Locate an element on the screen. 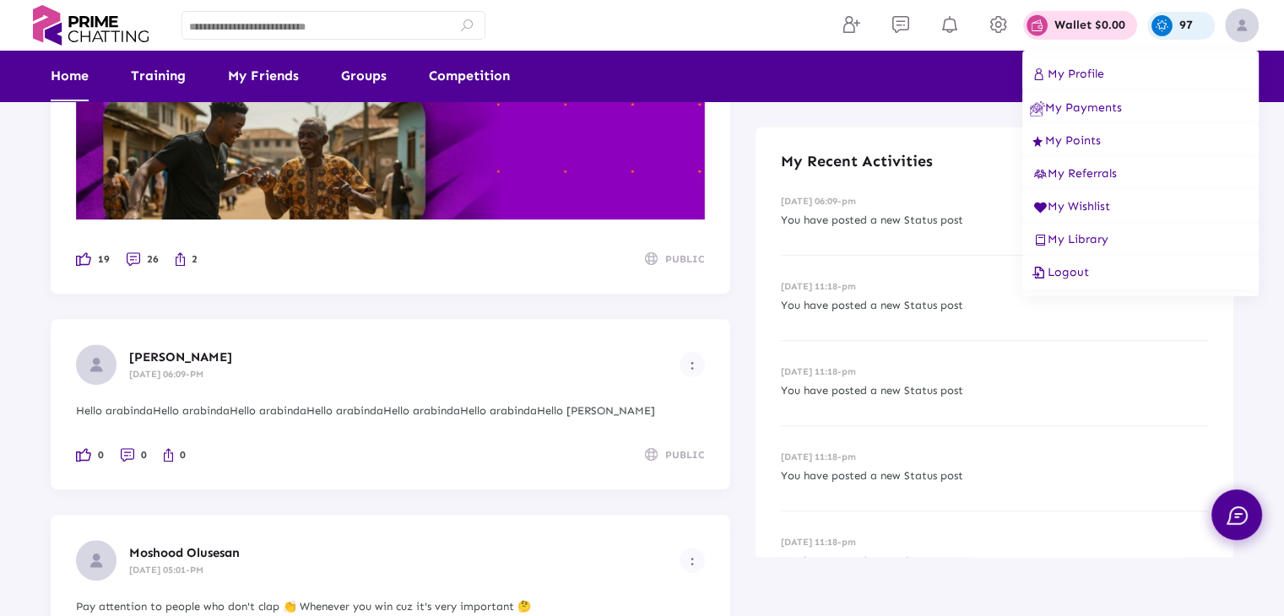 The width and height of the screenshot is (1284, 616). button: Logout is located at coordinates (1141, 273).